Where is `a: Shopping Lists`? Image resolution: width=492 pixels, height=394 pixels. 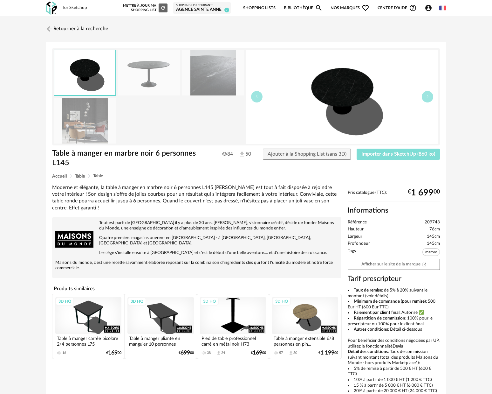
a: Shopping Lists is located at coordinates (260, 8).